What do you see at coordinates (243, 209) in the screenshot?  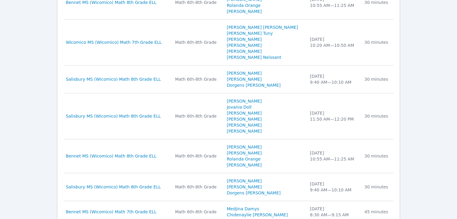 I see `a: Medjina Damys` at bounding box center [243, 209].